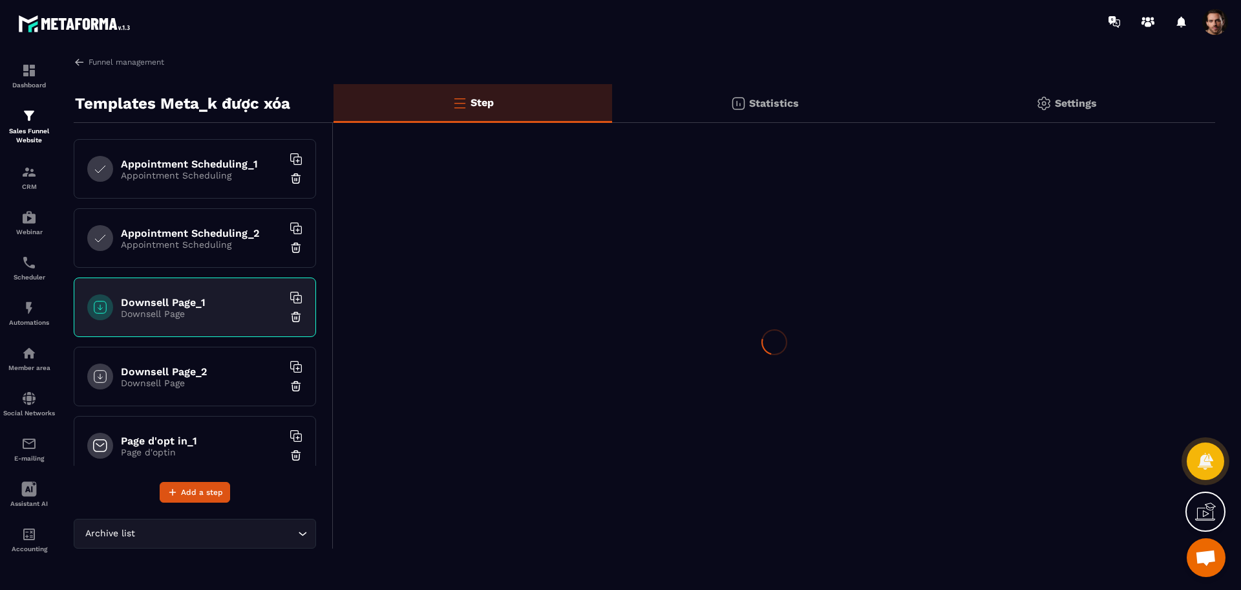  Describe the element at coordinates (29, 277) in the screenshot. I see `p: Scheduler` at that location.